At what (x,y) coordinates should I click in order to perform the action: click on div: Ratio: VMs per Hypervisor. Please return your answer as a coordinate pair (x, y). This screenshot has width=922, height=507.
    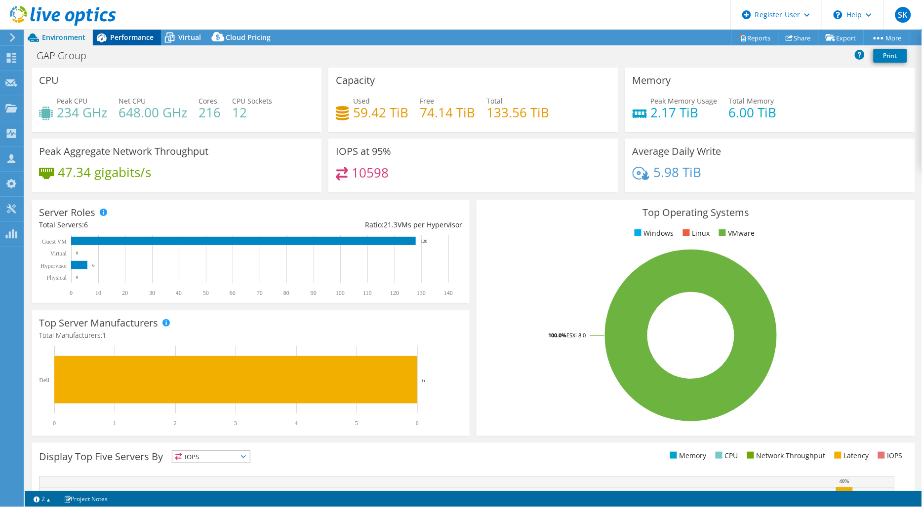
    Looking at the image, I should click on (356, 225).